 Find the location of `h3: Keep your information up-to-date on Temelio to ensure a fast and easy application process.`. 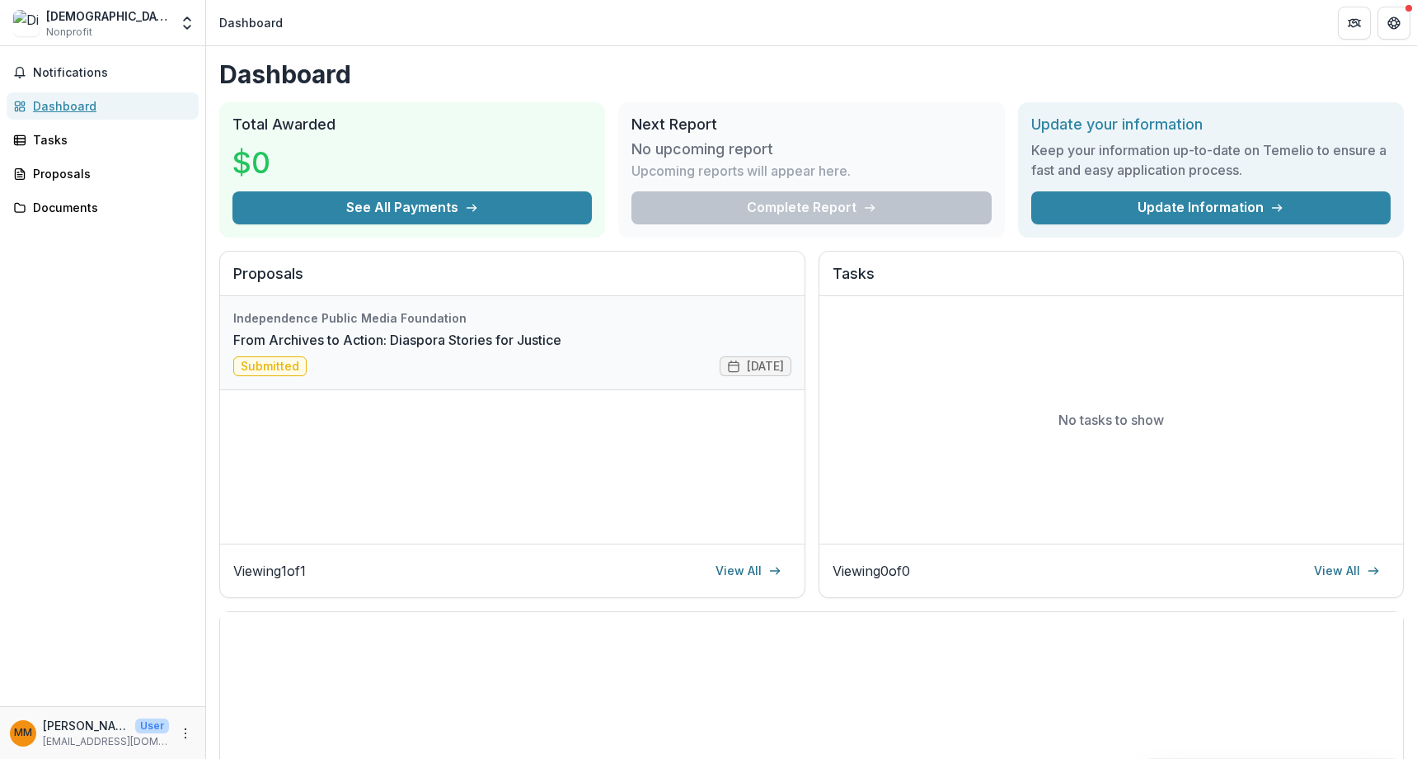

h3: Keep your information up-to-date on Temelio to ensure a fast and easy application process. is located at coordinates (1211, 160).